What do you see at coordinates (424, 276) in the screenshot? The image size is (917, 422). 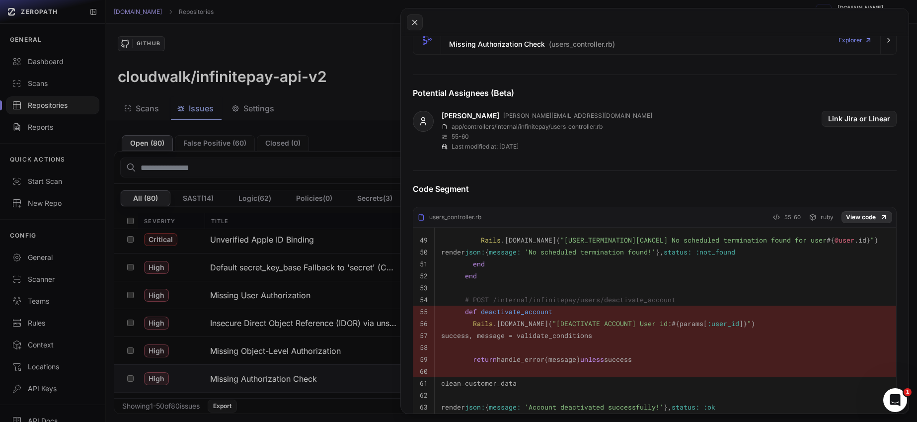 I see `code: 52` at bounding box center [424, 276].